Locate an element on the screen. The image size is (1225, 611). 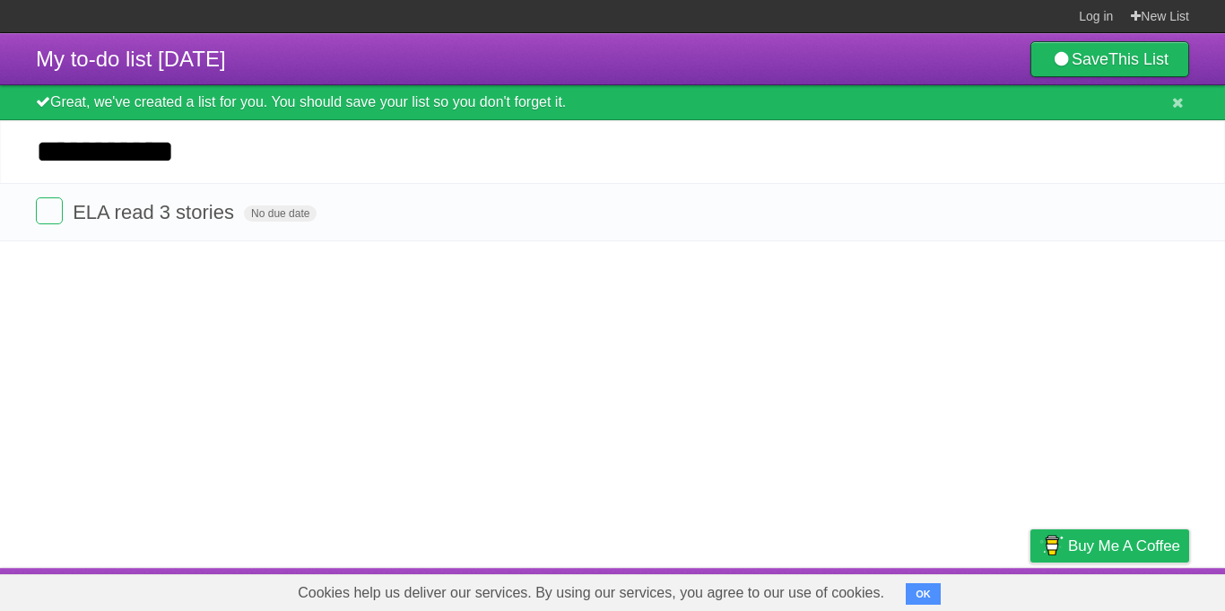
label: Done is located at coordinates (49, 211).